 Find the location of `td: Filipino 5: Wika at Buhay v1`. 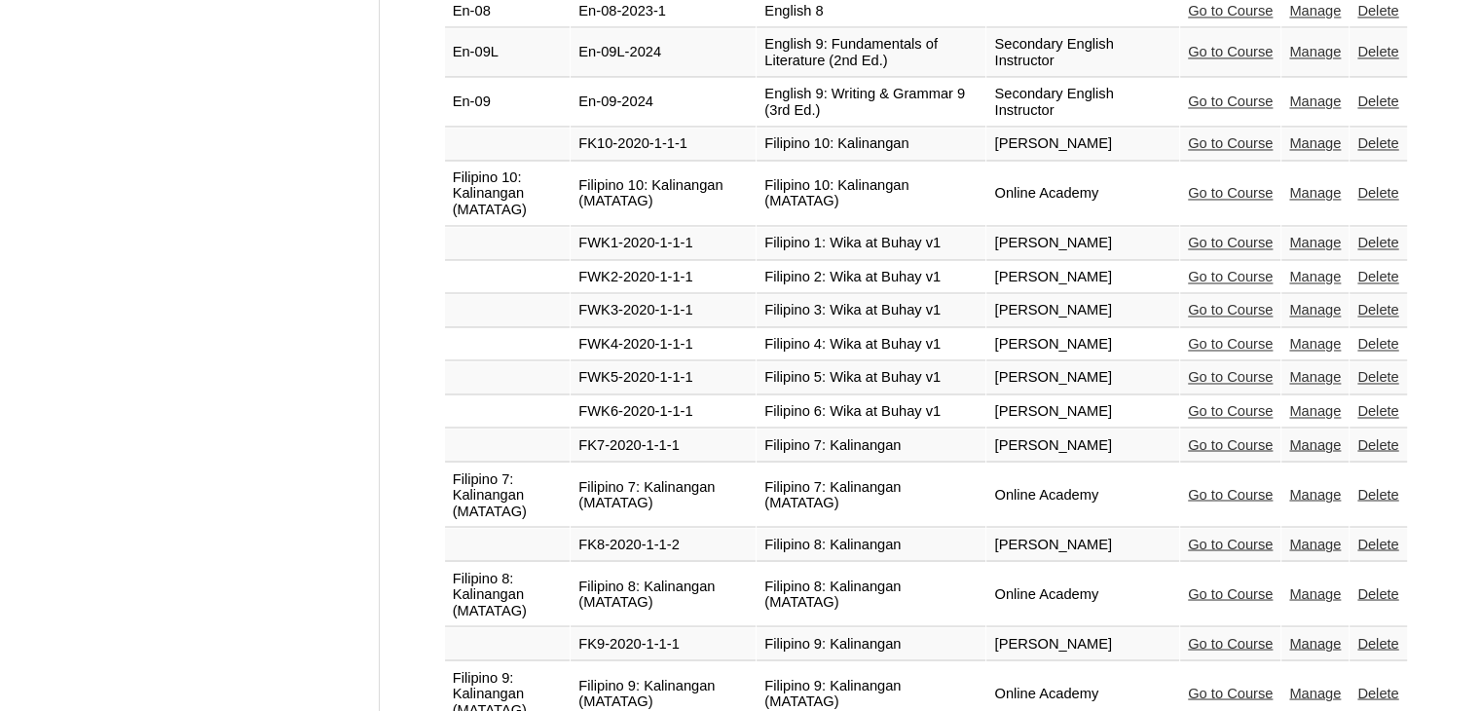

td: Filipino 5: Wika at Buhay v1 is located at coordinates (870, 378).